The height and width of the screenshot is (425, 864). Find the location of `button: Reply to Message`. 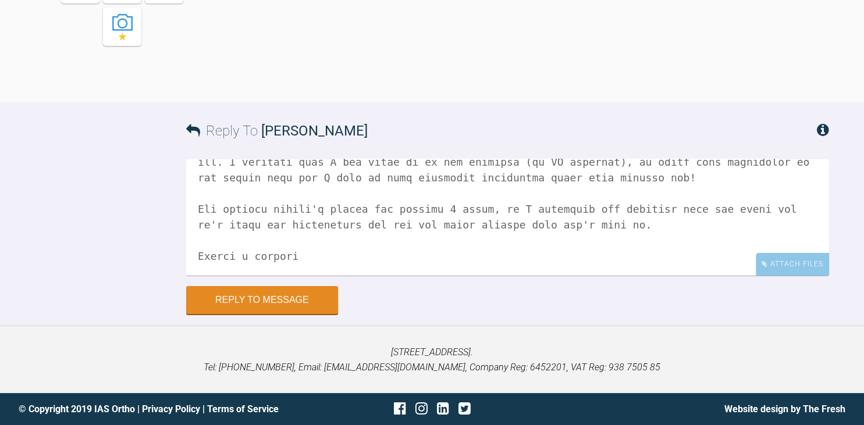

button: Reply to Message is located at coordinates (262, 300).